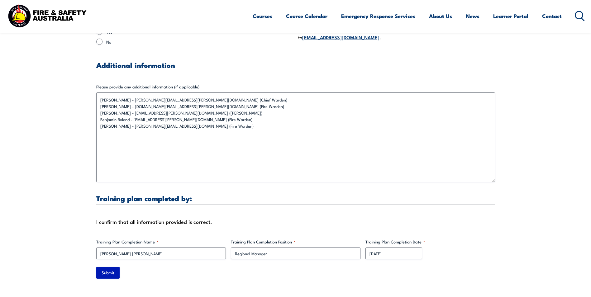  What do you see at coordinates (296, 242) in the screenshot?
I see `label: Training Plan Completion Position` at bounding box center [296, 242].